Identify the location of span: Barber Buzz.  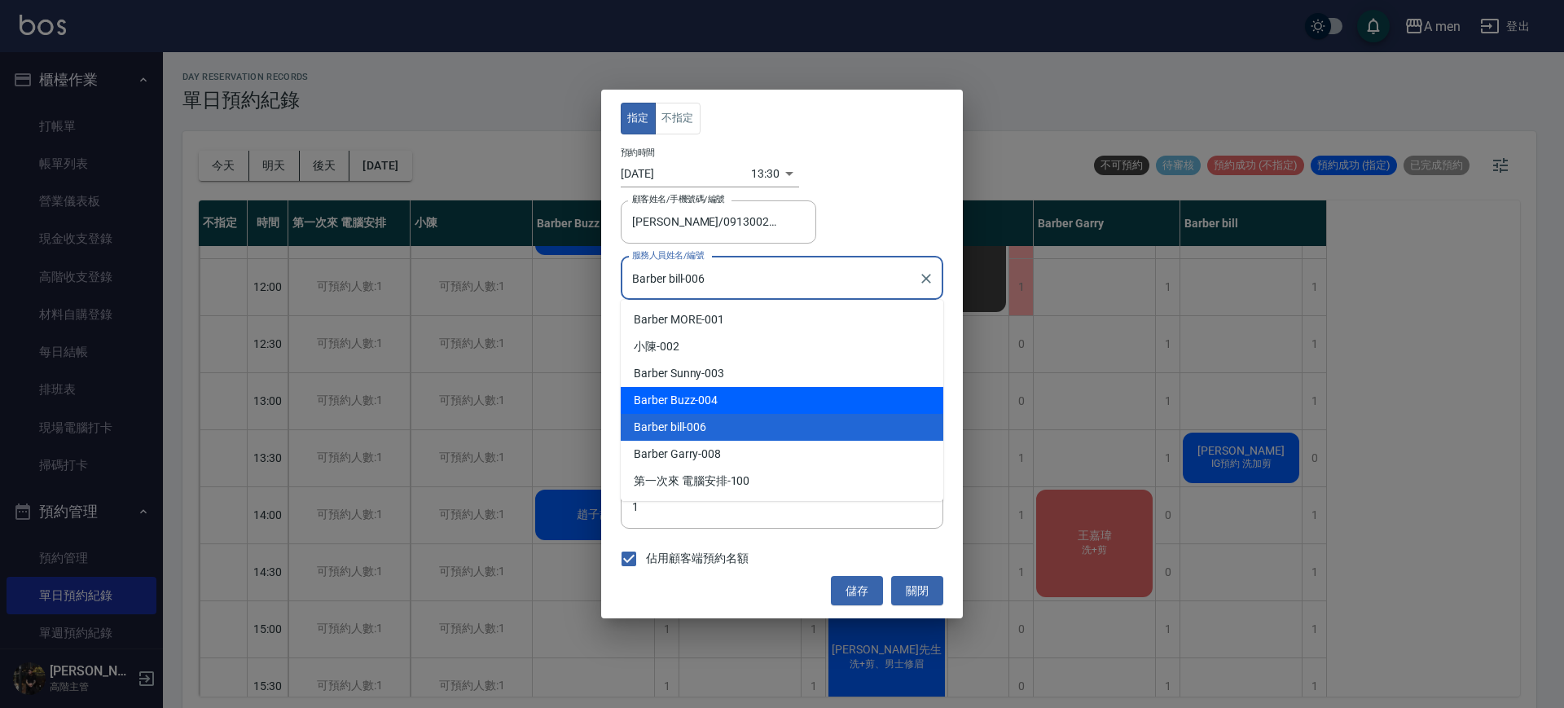
(664, 400).